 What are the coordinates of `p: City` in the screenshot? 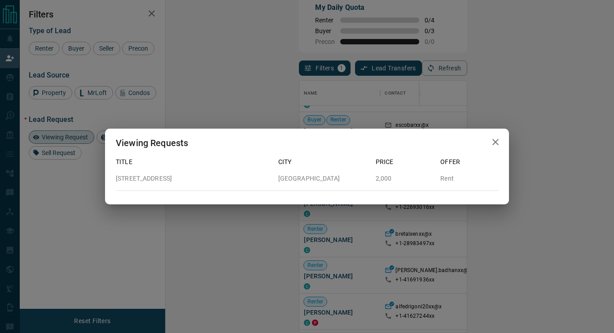 It's located at (323, 162).